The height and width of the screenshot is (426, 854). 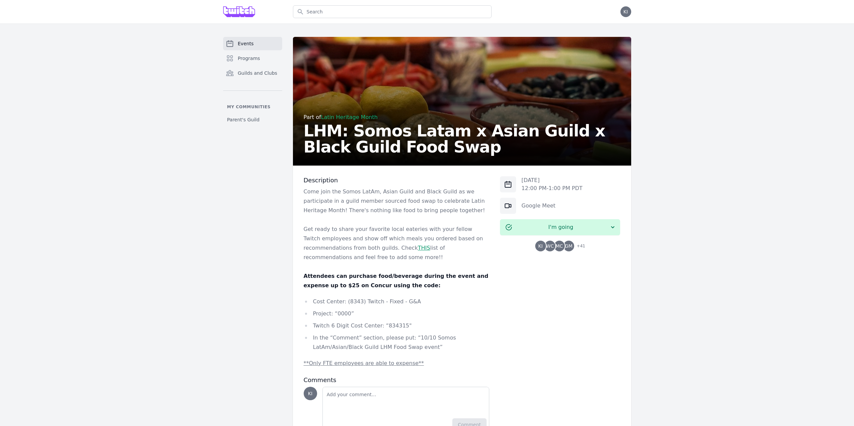 I want to click on p: 12:00 PM - 1:00 PM PDT, so click(x=552, y=189).